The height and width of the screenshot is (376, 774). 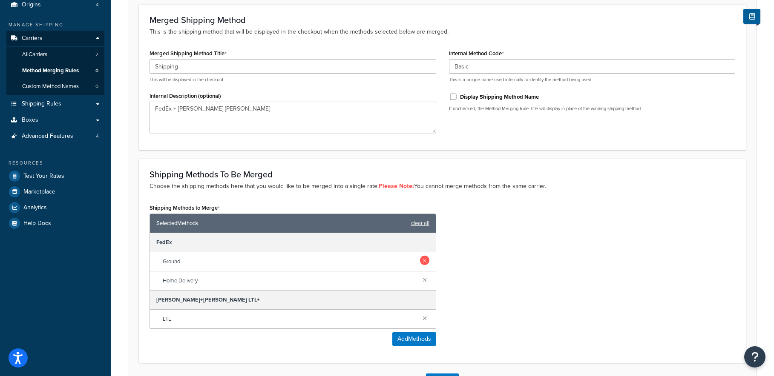 What do you see at coordinates (55, 104) in the screenshot?
I see `li: Shipping Rules` at bounding box center [55, 104].